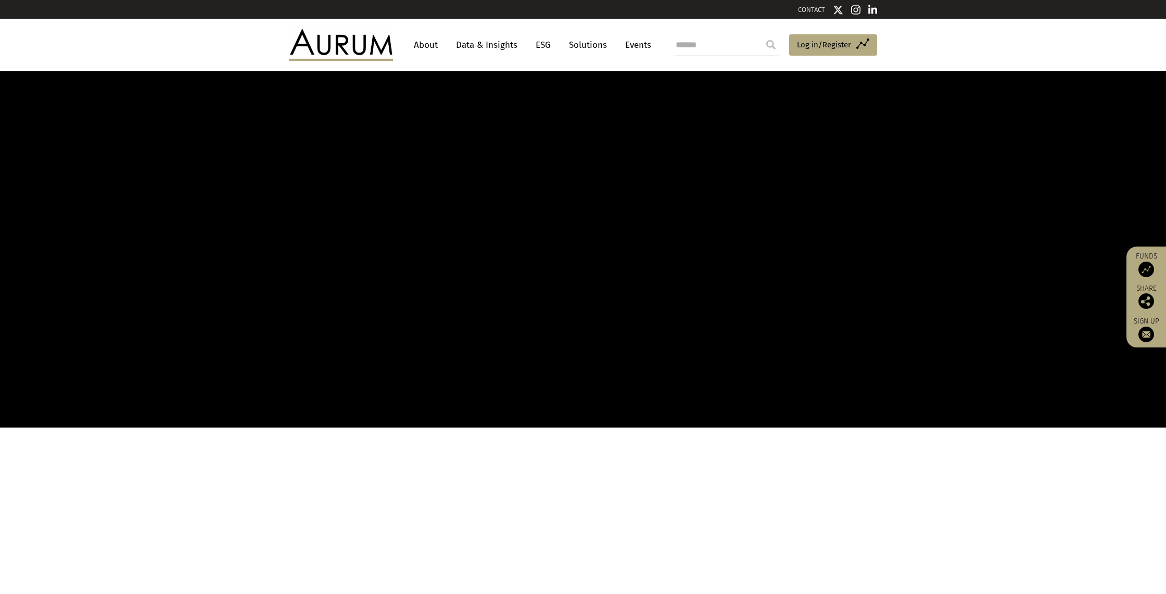  What do you see at coordinates (856, 10) in the screenshot?
I see `img: Instagram icon` at bounding box center [856, 10].